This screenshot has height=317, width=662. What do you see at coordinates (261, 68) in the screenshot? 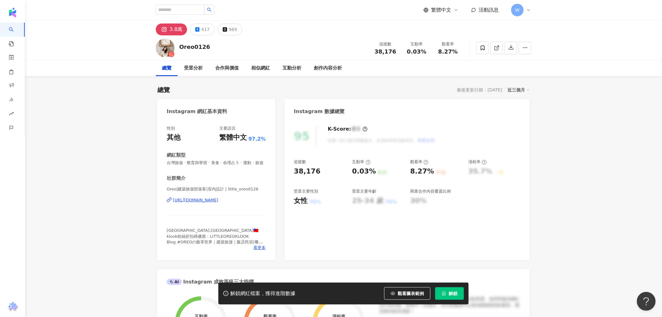
I see `div: 相似網紅` at bounding box center [261, 68].